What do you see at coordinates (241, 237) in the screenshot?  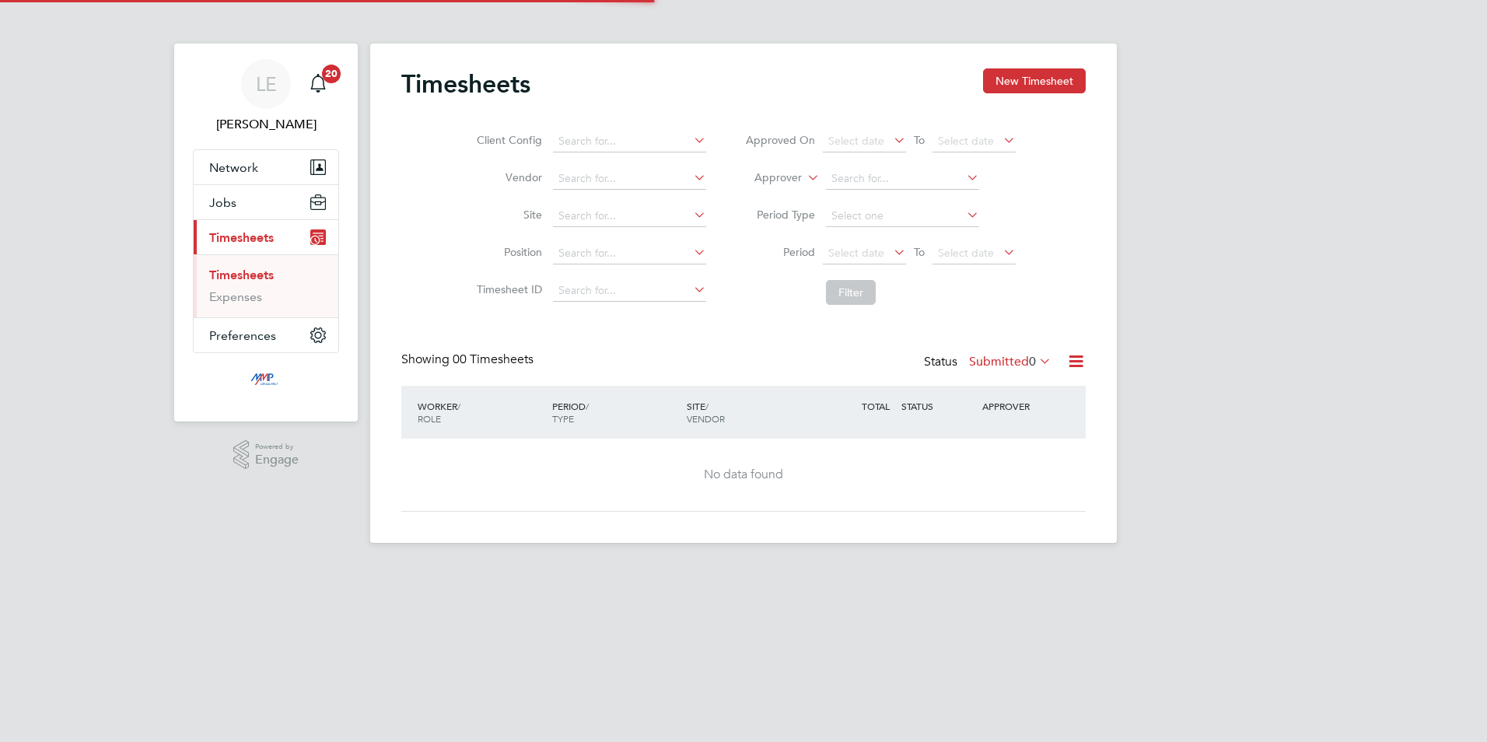 I see `span: Timesheets` at bounding box center [241, 237].